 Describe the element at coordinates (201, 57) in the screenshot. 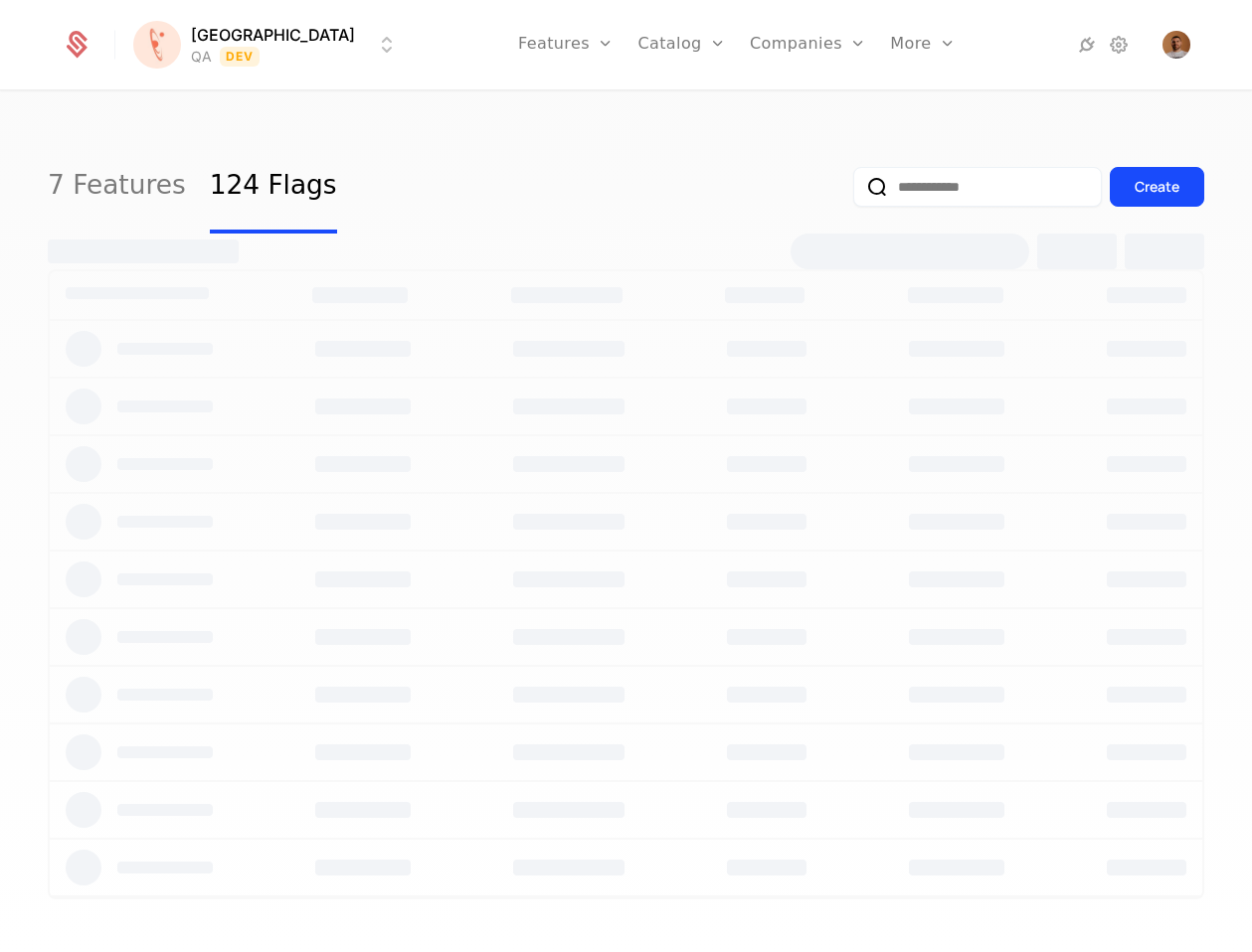

I see `div: QA` at that location.